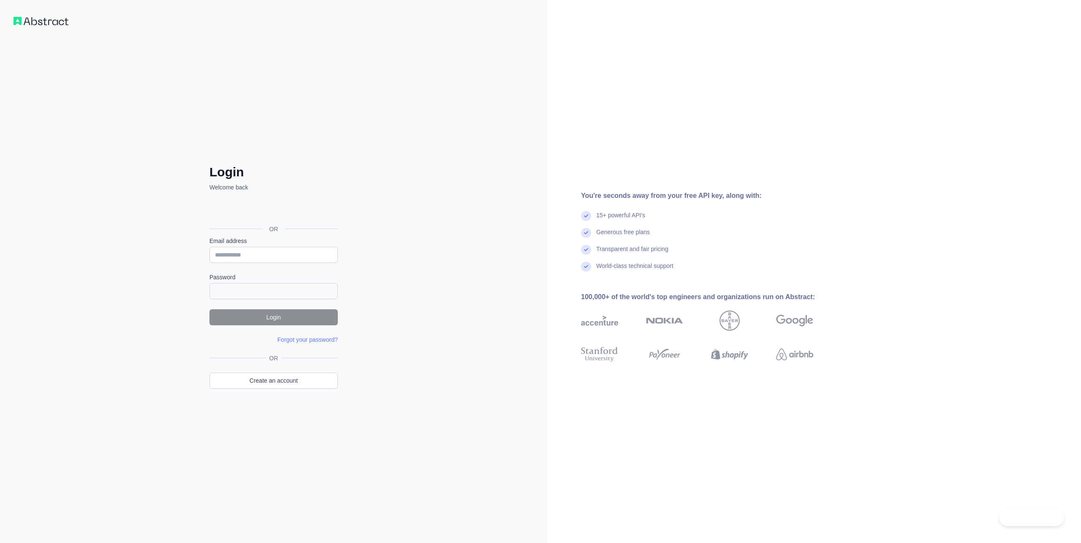 This screenshot has width=1081, height=543. Describe the element at coordinates (729, 355) in the screenshot. I see `img: shopify` at that location.